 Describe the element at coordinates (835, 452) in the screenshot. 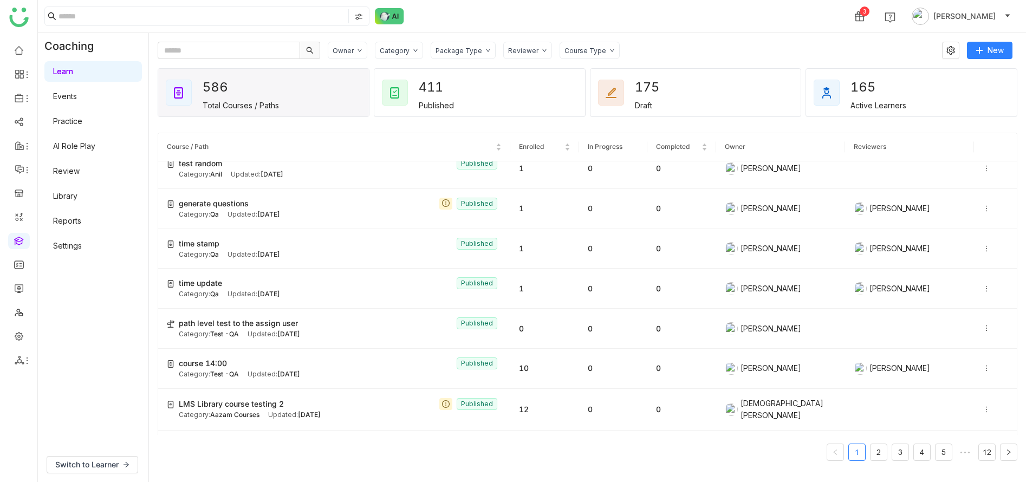

I see `li: Previous Page` at that location.